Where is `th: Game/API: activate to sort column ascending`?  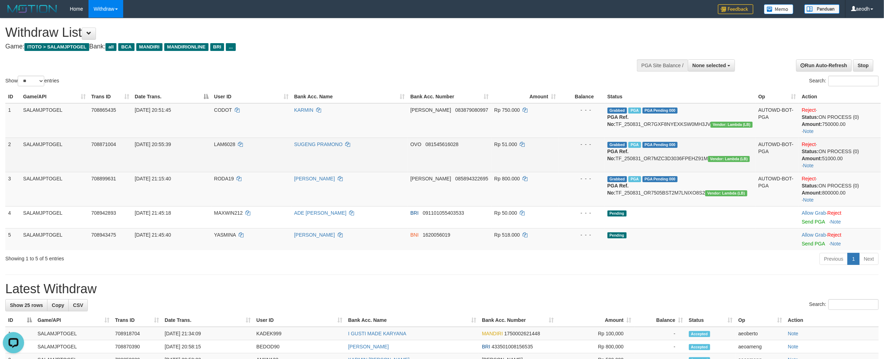
th: Game/API: activate to sort column ascending is located at coordinates (73, 320).